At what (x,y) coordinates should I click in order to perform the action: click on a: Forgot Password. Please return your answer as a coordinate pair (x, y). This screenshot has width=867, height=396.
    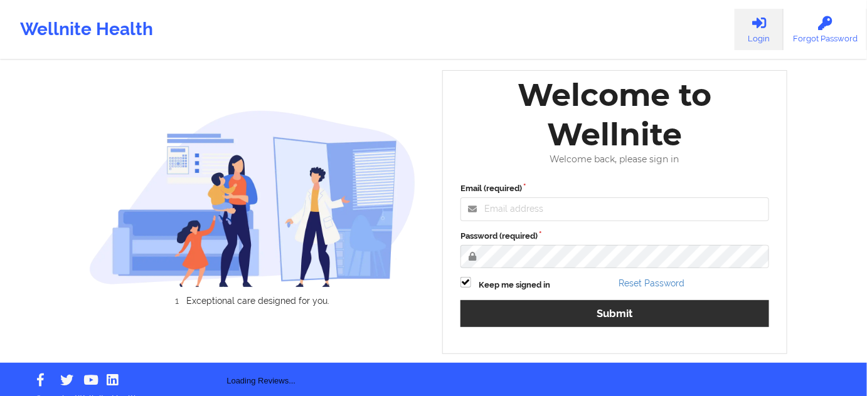
    Looking at the image, I should click on (824, 29).